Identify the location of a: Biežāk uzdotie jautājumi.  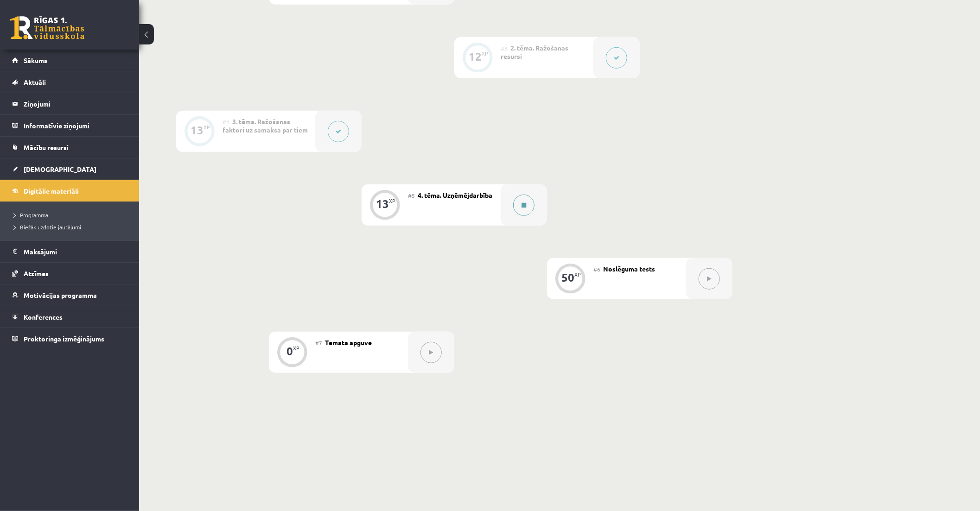
(72, 227).